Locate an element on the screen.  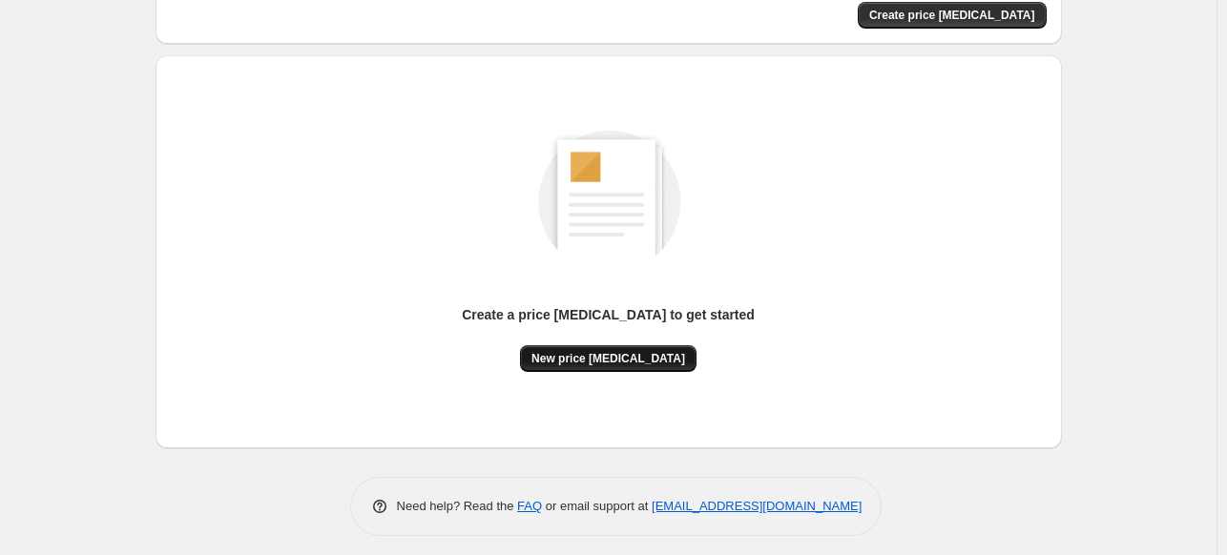
span: Need help? Read the is located at coordinates (457, 506).